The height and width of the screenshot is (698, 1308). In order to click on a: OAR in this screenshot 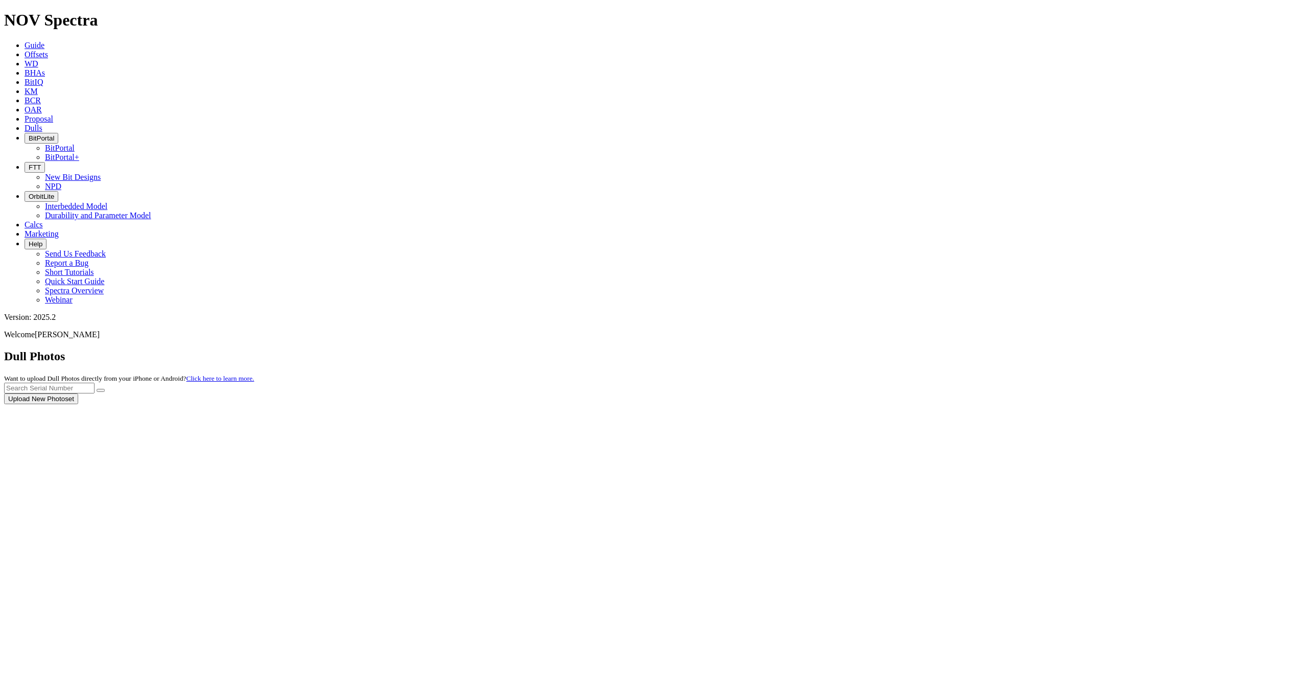, I will do `click(33, 109)`.